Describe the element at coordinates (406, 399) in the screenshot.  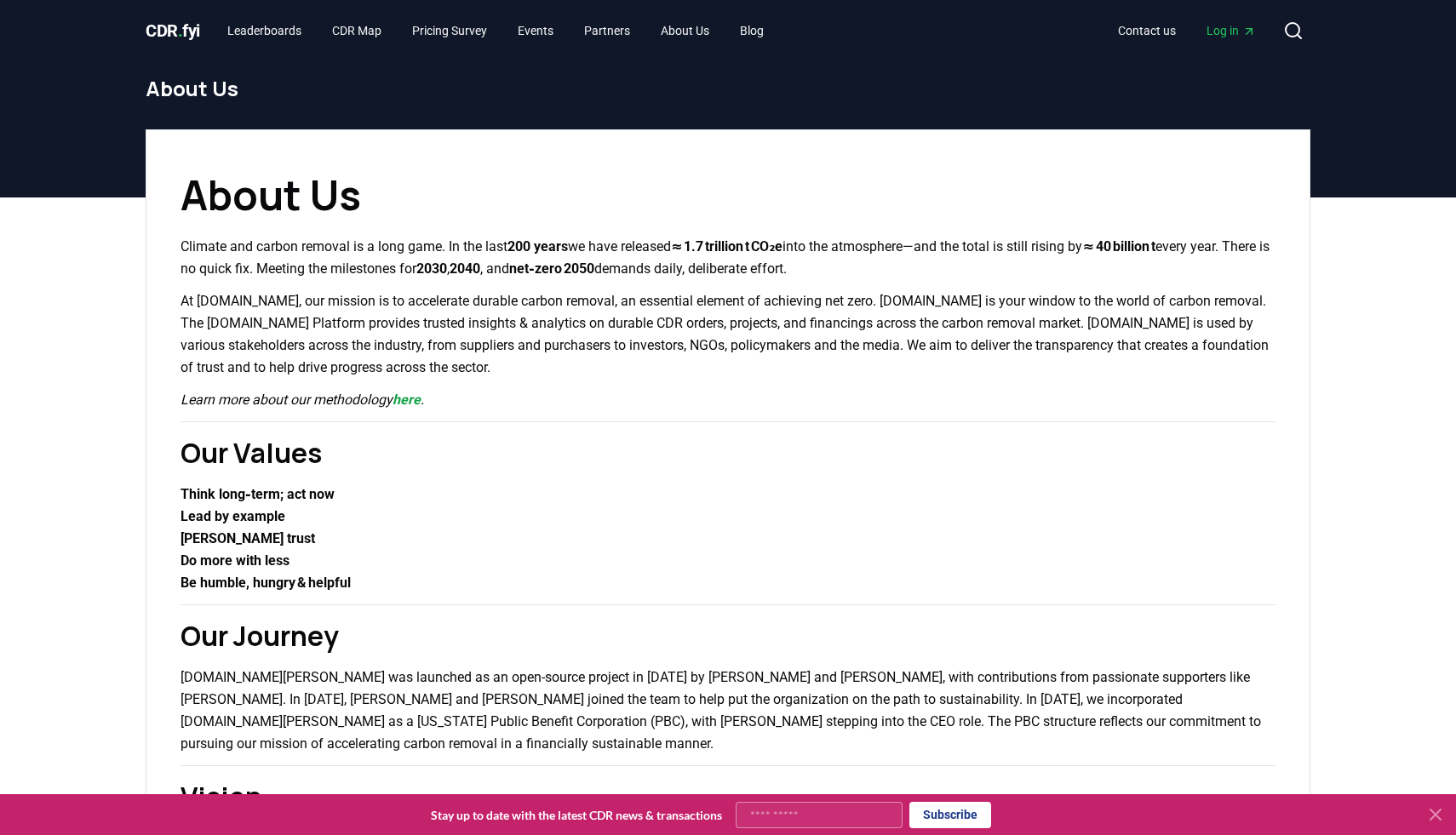
I see `a: here` at that location.